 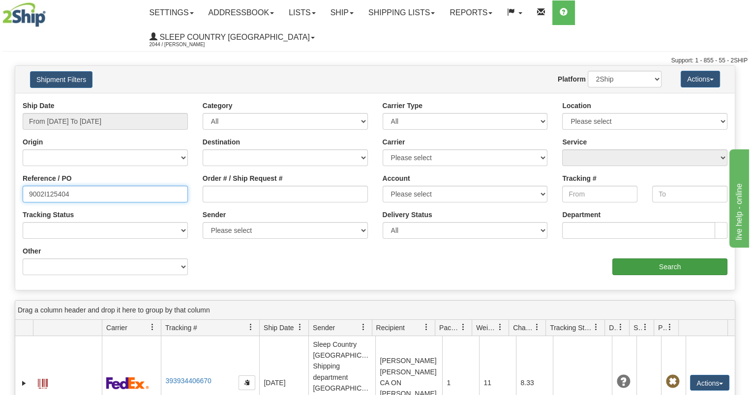 What do you see at coordinates (61, 80) in the screenshot?
I see `button: Shipment Filters` at bounding box center [61, 80].